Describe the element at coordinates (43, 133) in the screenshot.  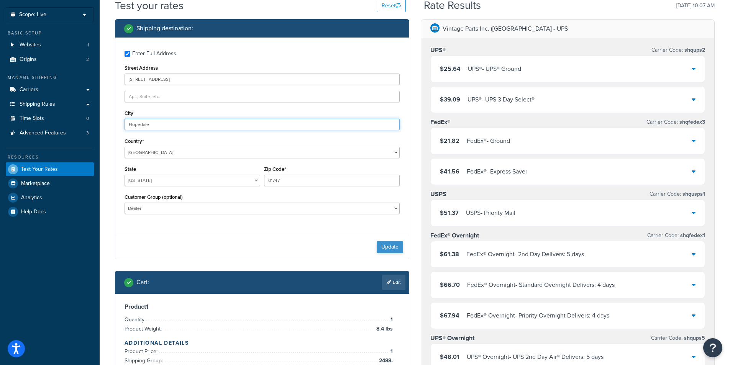
I see `span: Advanced Features` at that location.